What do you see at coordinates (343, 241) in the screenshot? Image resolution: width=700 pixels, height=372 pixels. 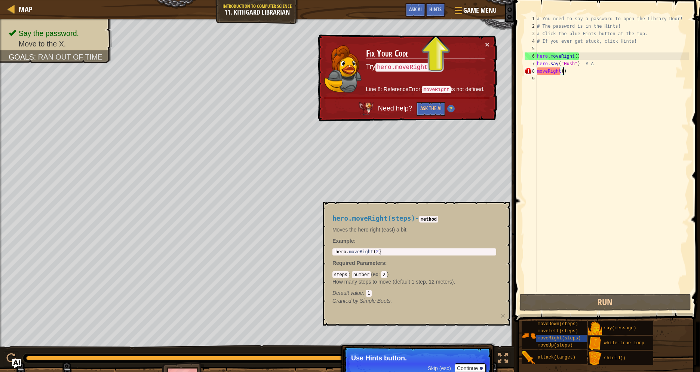 I see `span: Example` at bounding box center [343, 241].